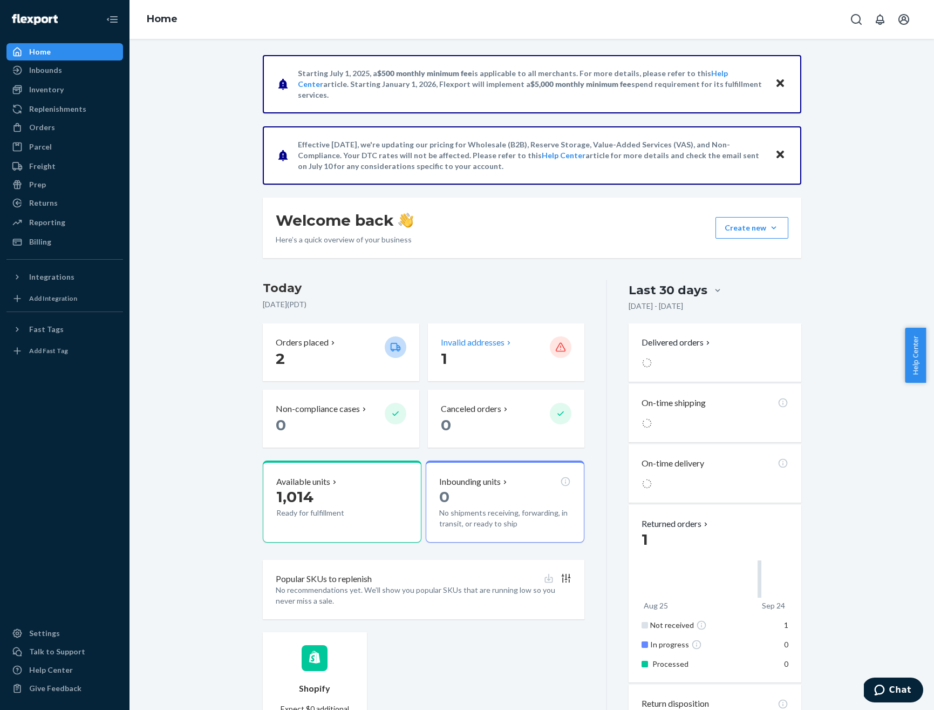 This screenshot has width=934, height=710. Describe the element at coordinates (65, 688) in the screenshot. I see `button: Give Feedback` at that location.